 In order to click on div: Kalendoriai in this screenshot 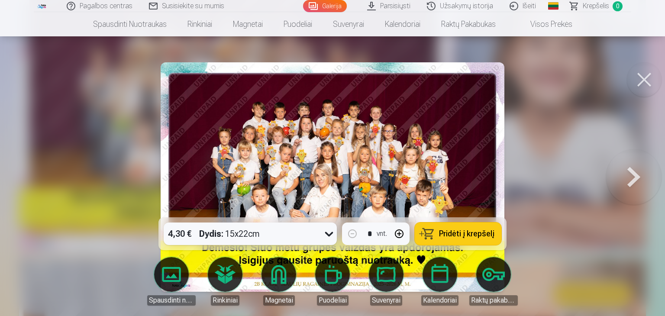, I will do `click(440, 300)`.